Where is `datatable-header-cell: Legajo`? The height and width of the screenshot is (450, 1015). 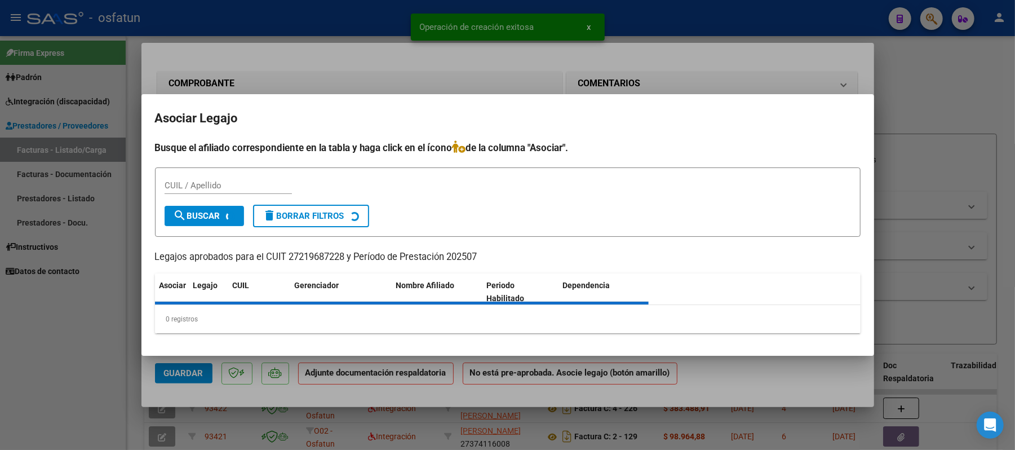 datatable-header-cell: Legajo is located at coordinates (209, 292).